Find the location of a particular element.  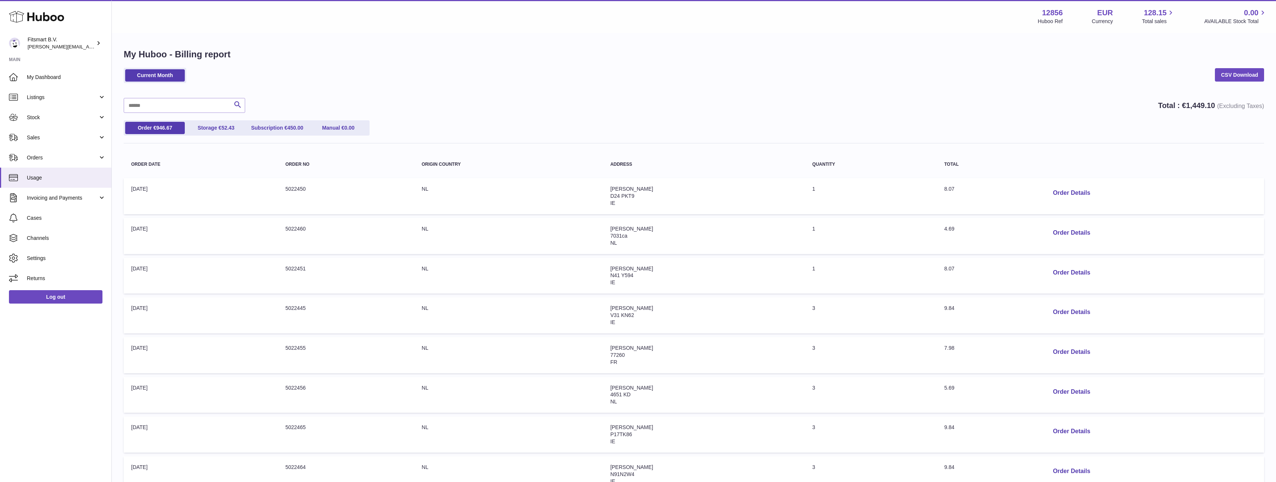

strong: Total : € is located at coordinates (1211, 105).